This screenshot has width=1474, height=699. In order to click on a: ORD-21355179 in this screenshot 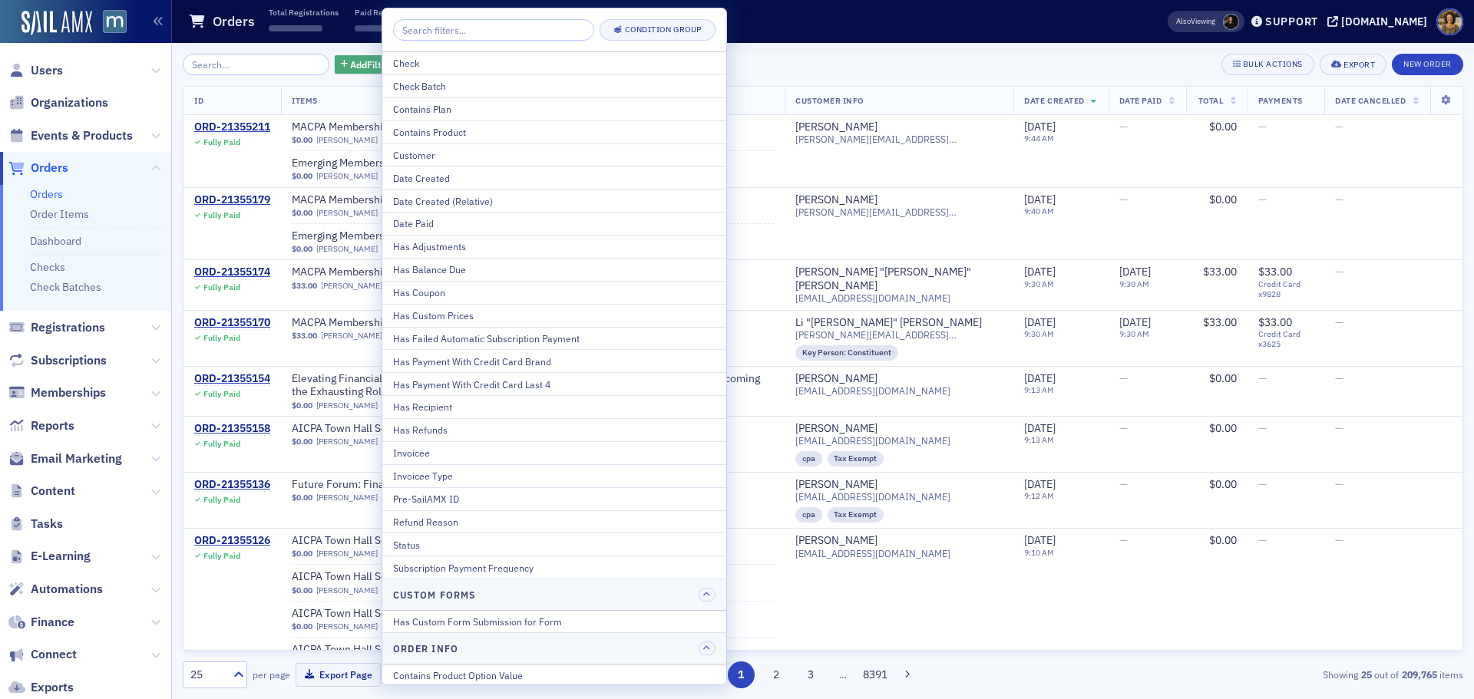, I will do `click(232, 200)`.